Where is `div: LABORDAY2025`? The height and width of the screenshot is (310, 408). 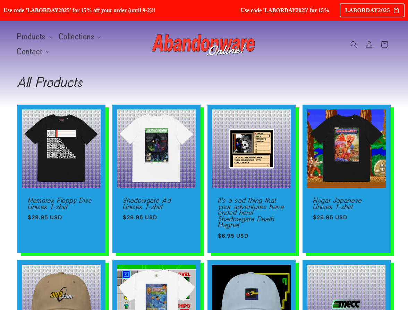
div: LABORDAY2025 is located at coordinates (372, 10).